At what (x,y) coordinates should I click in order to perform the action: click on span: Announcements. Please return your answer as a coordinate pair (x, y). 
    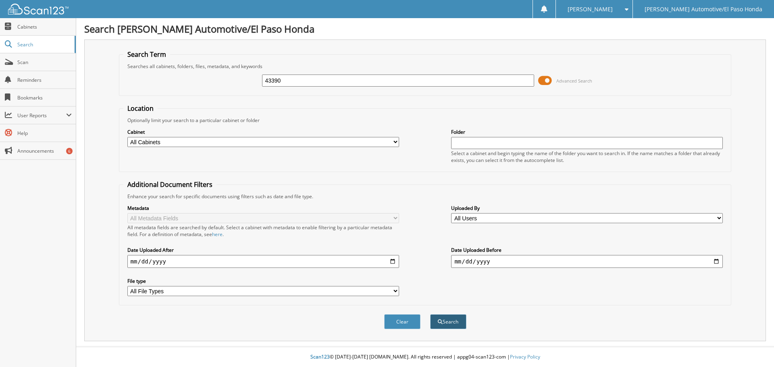
    Looking at the image, I should click on (44, 151).